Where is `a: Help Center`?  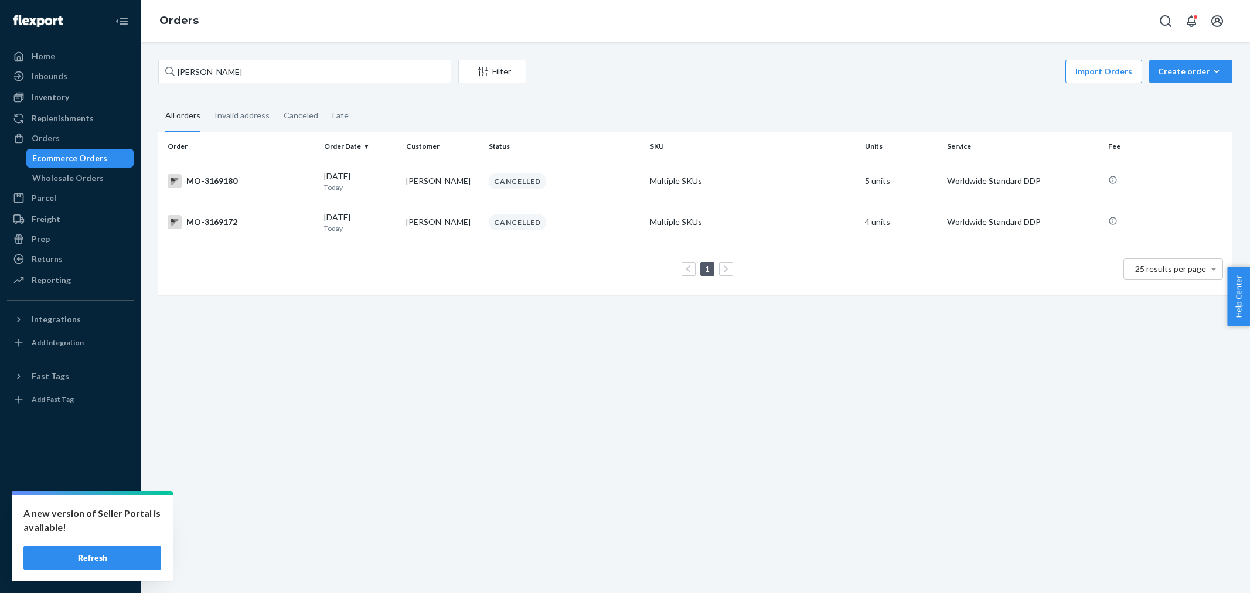
a: Help Center is located at coordinates (70, 550).